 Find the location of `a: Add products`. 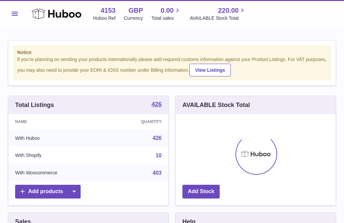

a: Add products is located at coordinates (48, 192).